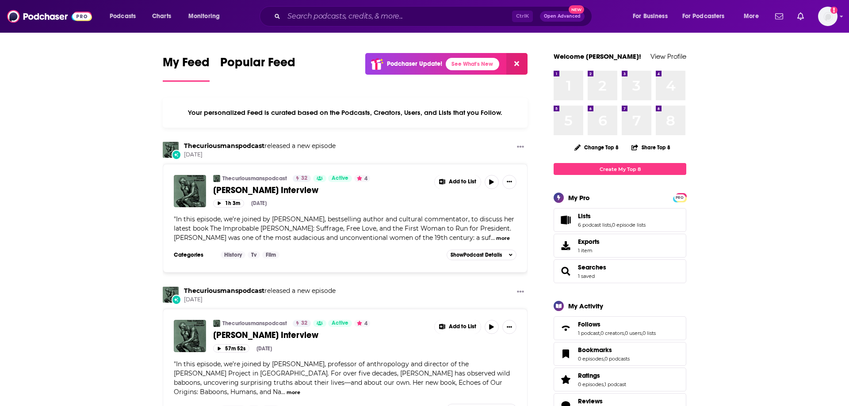 This screenshot has height=406, width=849. I want to click on a: Searches, so click(592, 267).